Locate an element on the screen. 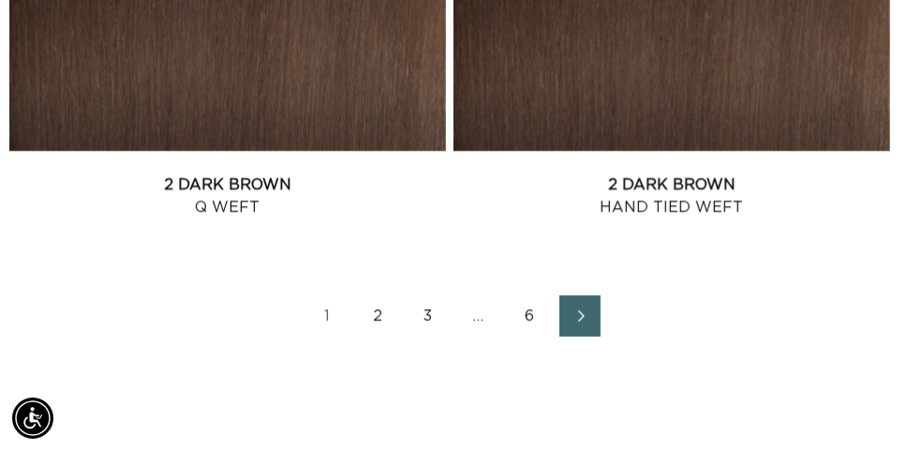 The height and width of the screenshot is (451, 907). a: Page 6 is located at coordinates (529, 316).